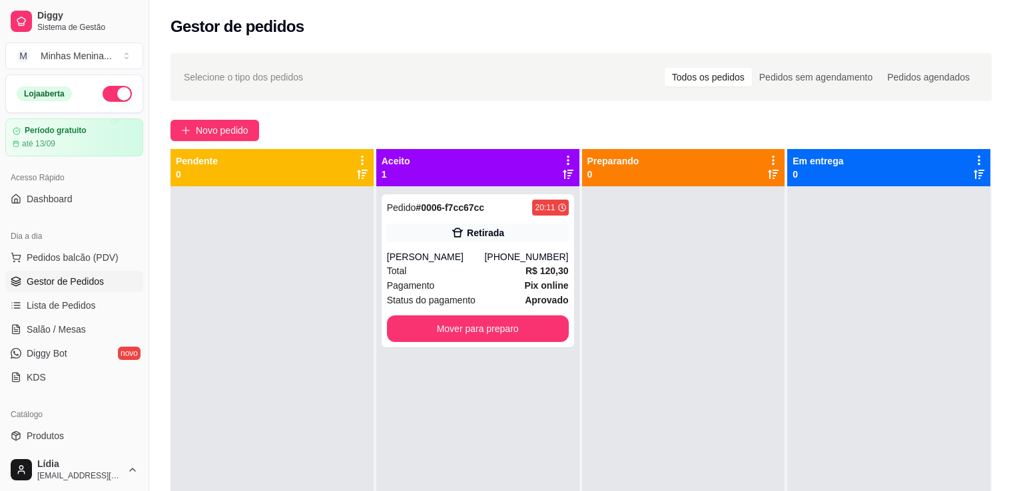 The height and width of the screenshot is (491, 1013). Describe the element at coordinates (74, 330) in the screenshot. I see `a: Salão / Mesas` at that location.